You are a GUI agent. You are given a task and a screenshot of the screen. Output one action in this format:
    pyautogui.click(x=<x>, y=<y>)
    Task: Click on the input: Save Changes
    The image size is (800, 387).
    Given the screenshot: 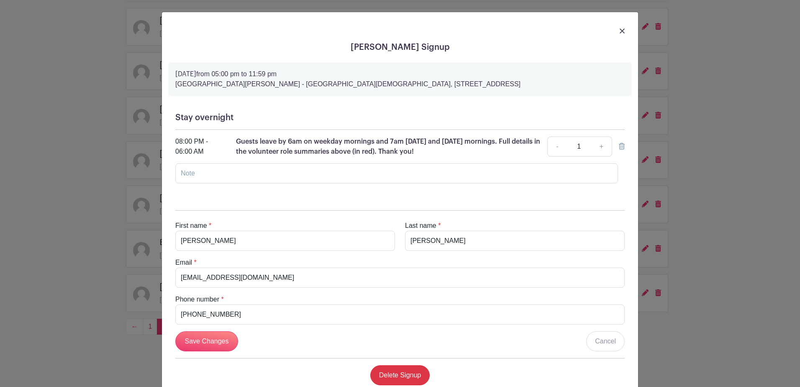 What is the action you would take?
    pyautogui.click(x=207, y=341)
    